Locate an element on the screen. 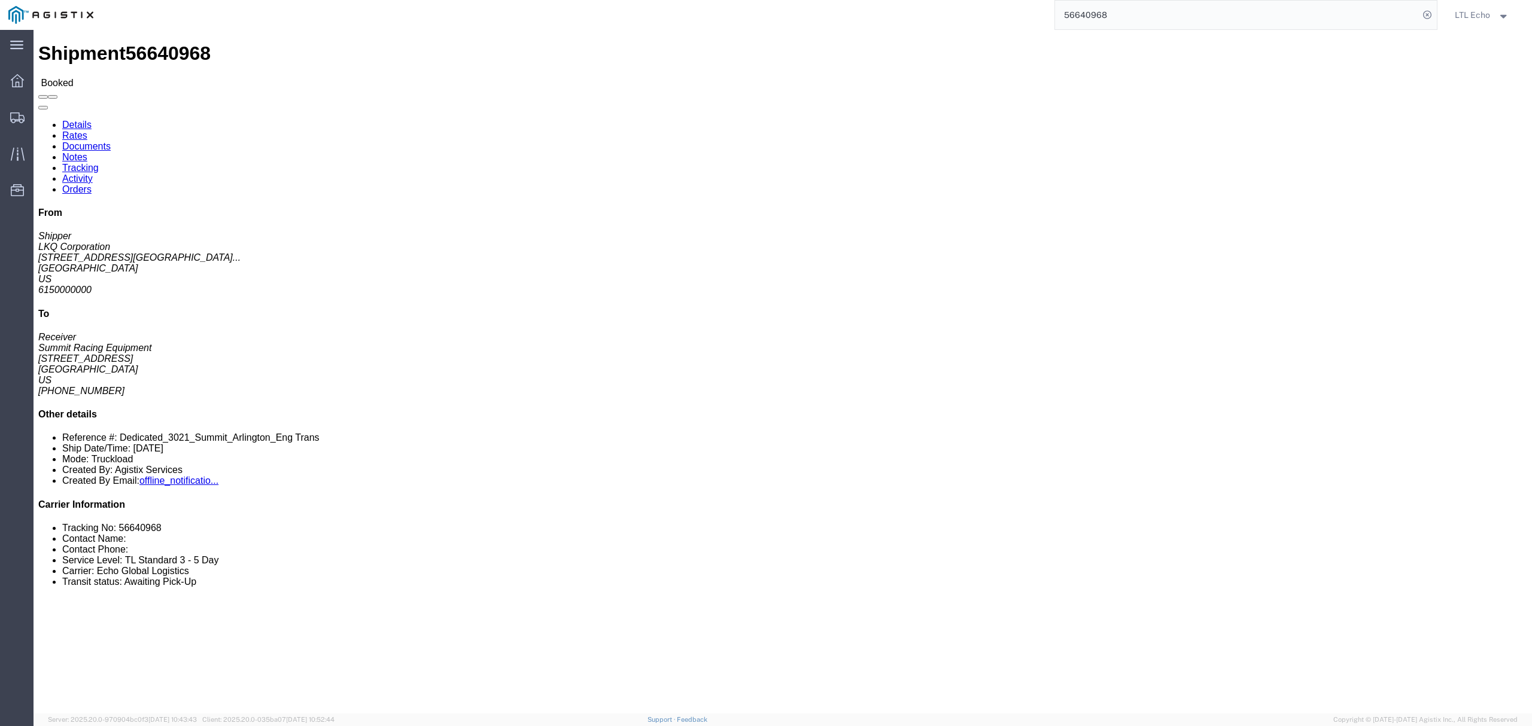  span: Client: 2025.20.0-035ba07 is located at coordinates (268, 720).